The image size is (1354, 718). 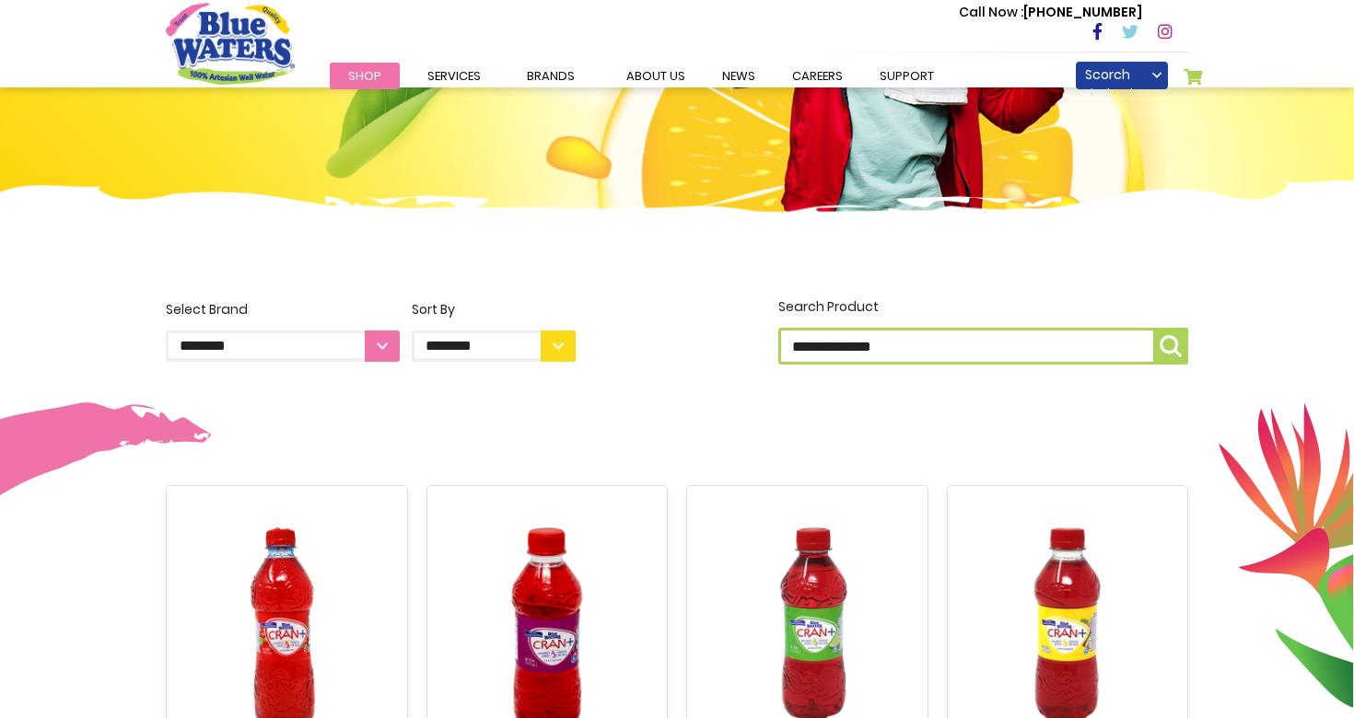 What do you see at coordinates (283, 346) in the screenshot?
I see `select: Select Brand` at bounding box center [283, 346].